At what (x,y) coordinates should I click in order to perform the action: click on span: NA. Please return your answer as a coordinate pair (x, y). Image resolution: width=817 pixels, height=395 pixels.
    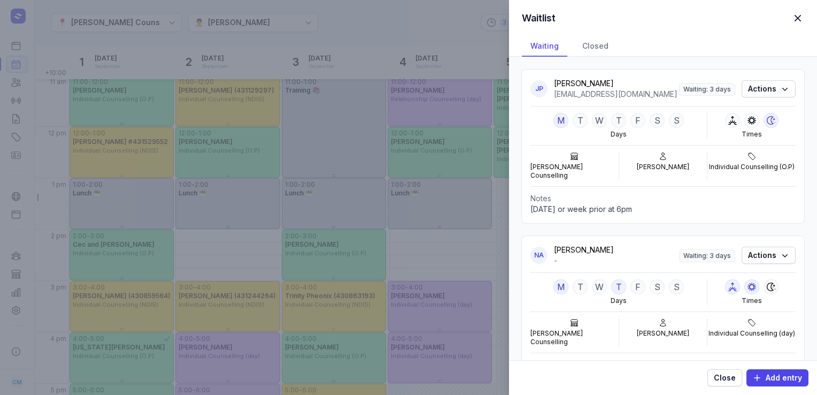
    Looking at the image, I should click on (539, 255).